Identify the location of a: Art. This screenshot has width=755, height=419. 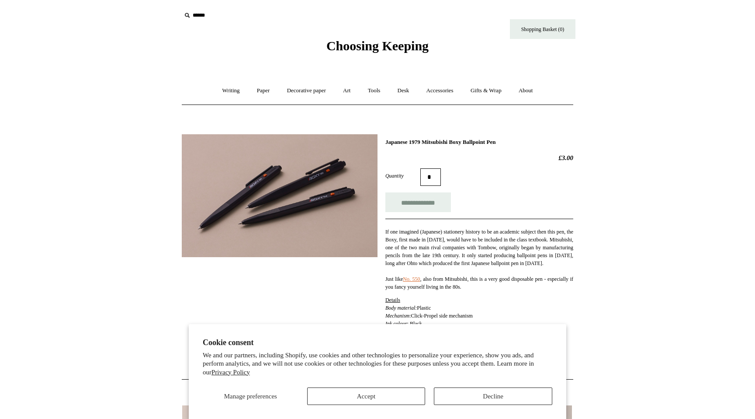
(347, 90).